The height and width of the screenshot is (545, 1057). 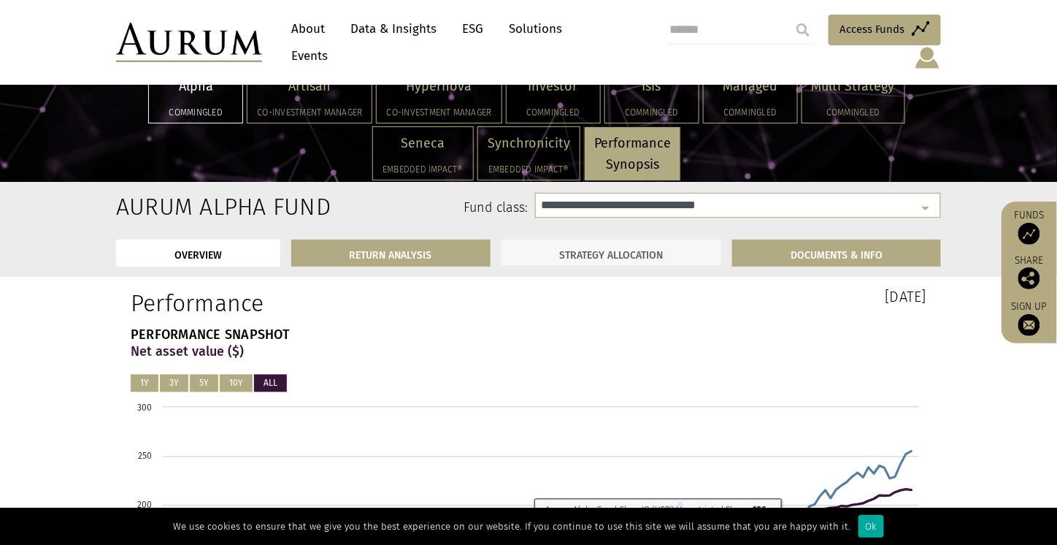 What do you see at coordinates (210, 335) in the screenshot?
I see `strong: PERFORMANCE SNAPSHOT` at bounding box center [210, 335].